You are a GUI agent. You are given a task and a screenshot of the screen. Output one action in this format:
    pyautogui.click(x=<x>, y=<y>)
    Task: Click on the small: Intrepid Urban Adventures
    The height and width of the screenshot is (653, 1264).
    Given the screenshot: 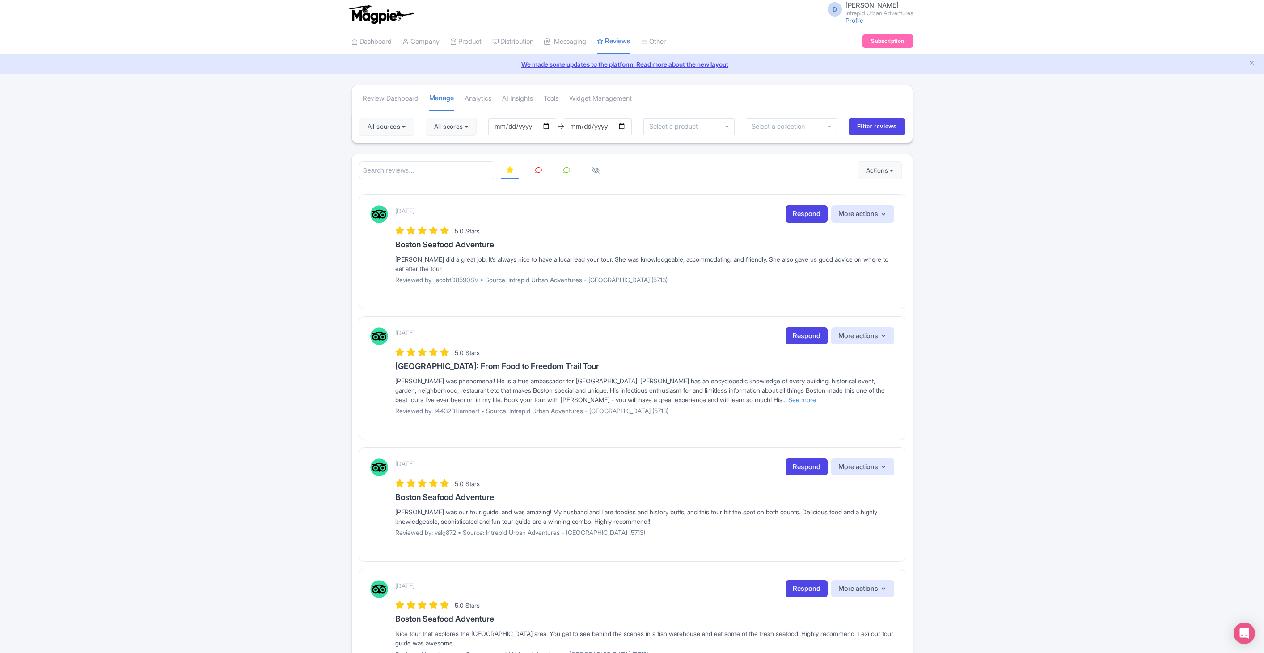 What is the action you would take?
    pyautogui.click(x=879, y=13)
    